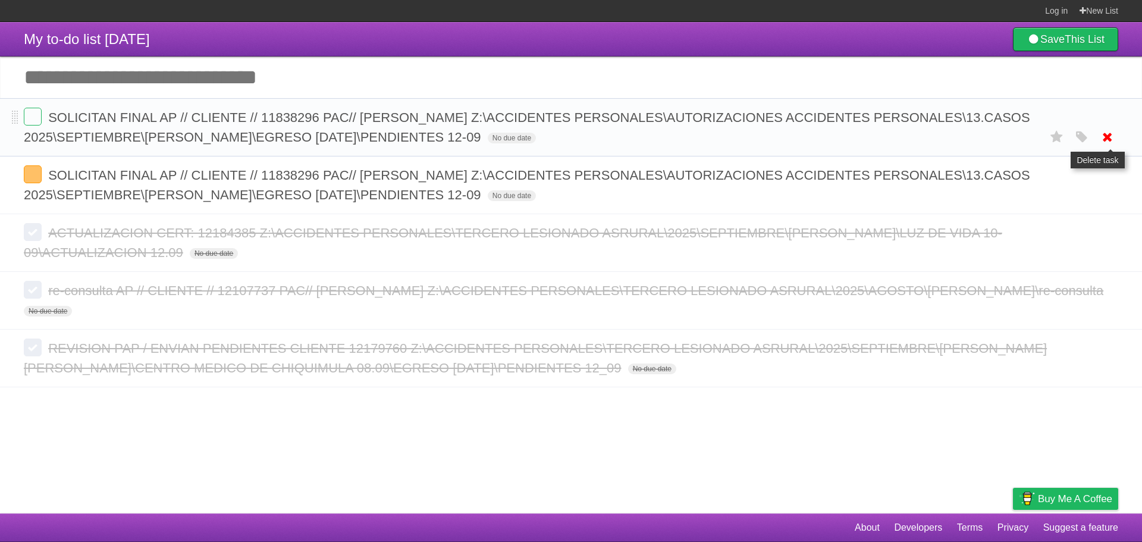 This screenshot has height=542, width=1142. What do you see at coordinates (1081, 528) in the screenshot?
I see `a: Suggest a feature` at bounding box center [1081, 528].